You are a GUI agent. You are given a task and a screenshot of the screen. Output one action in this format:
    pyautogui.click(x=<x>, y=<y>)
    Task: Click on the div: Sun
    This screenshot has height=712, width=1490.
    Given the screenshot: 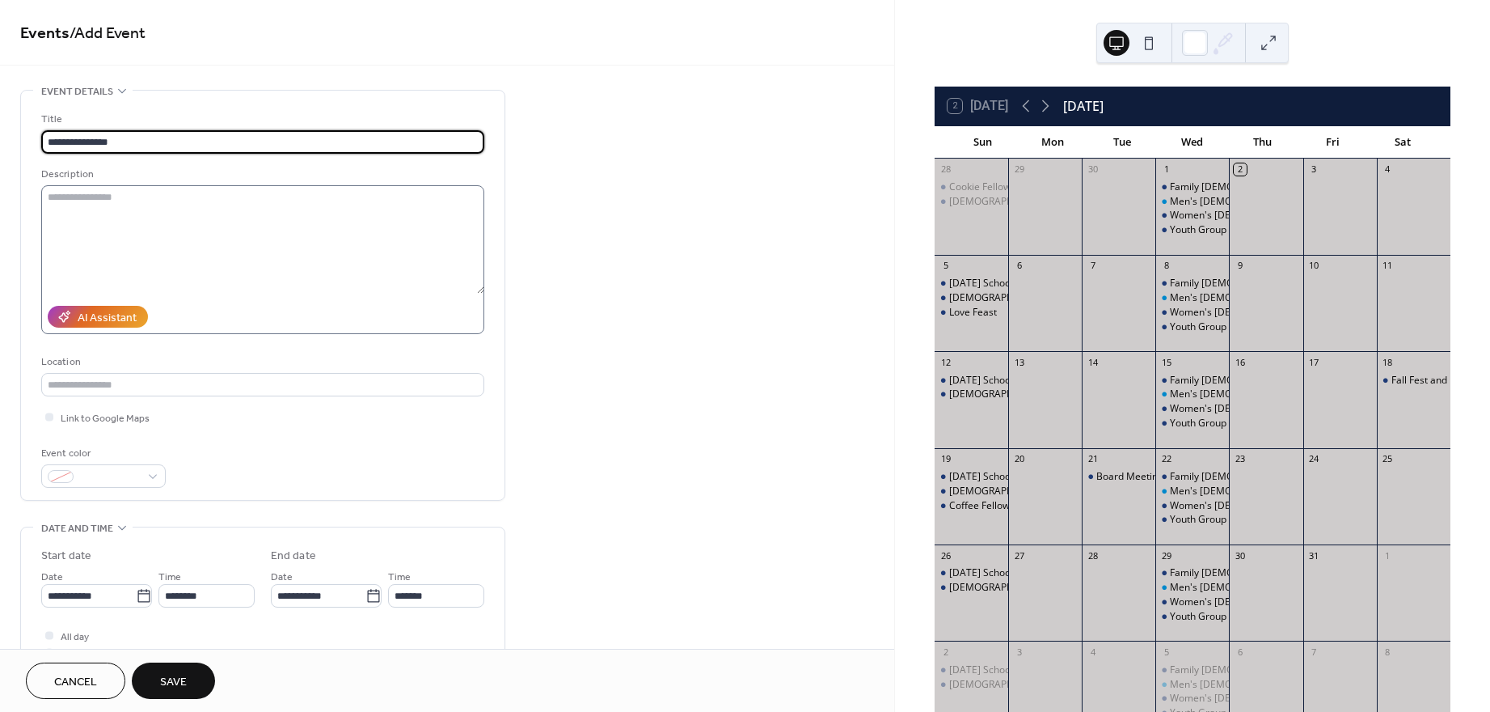 What is the action you would take?
    pyautogui.click(x=982, y=142)
    